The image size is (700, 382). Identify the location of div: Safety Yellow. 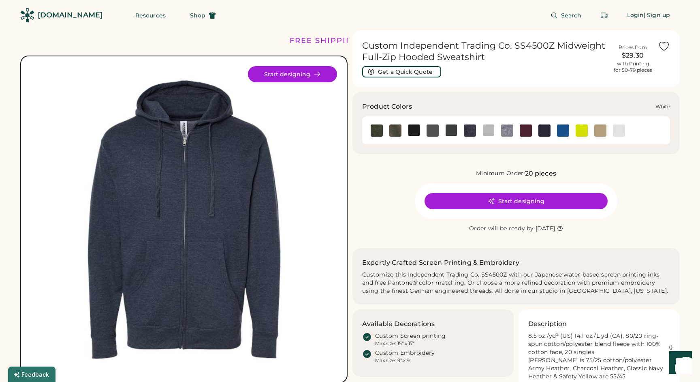
(582, 130).